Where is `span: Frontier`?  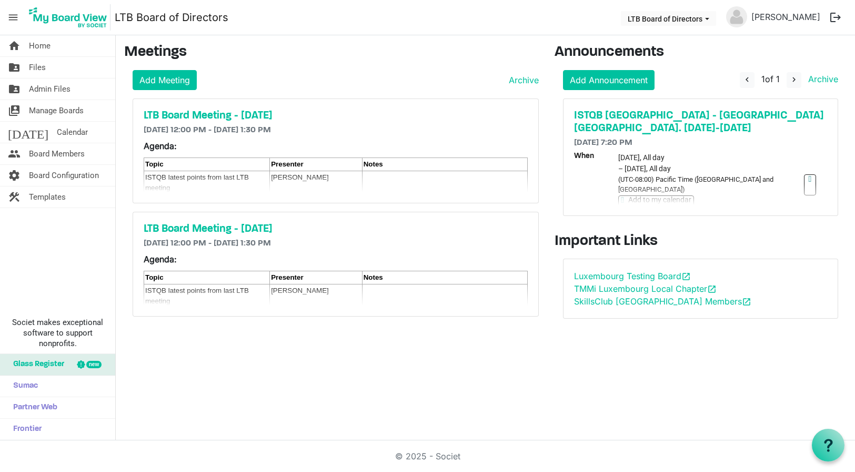 span: Frontier is located at coordinates (25, 429).